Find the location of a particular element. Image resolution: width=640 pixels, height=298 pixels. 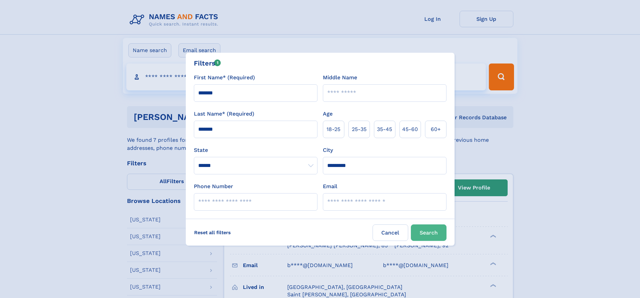

label: Cancel is located at coordinates (390, 232).